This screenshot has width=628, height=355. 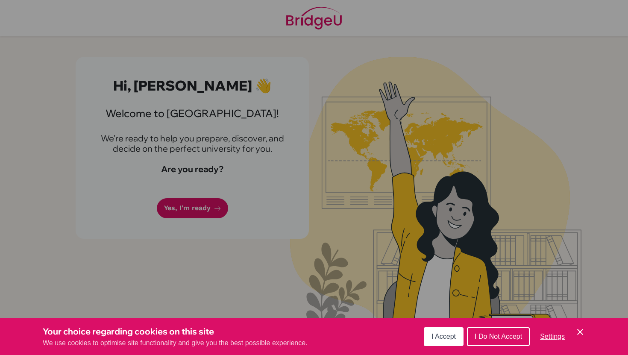 What do you see at coordinates (553, 336) in the screenshot?
I see `span: Settings` at bounding box center [553, 336].